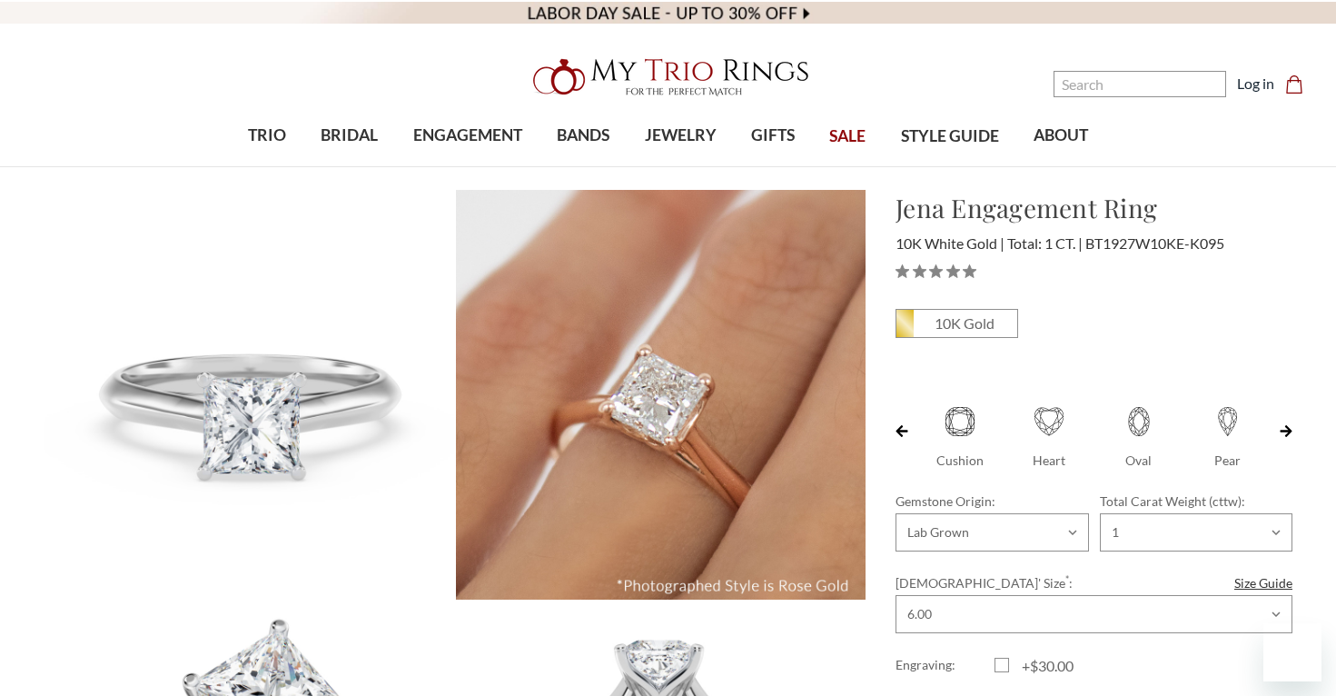  What do you see at coordinates (1264, 582) in the screenshot?
I see `a: Size Guide` at bounding box center [1264, 582].